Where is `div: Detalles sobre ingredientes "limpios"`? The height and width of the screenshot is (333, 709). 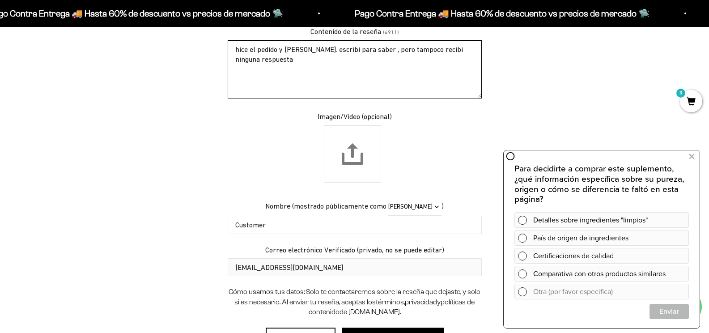
div: Detalles sobre ingredientes "limpios" is located at coordinates (98, 70).